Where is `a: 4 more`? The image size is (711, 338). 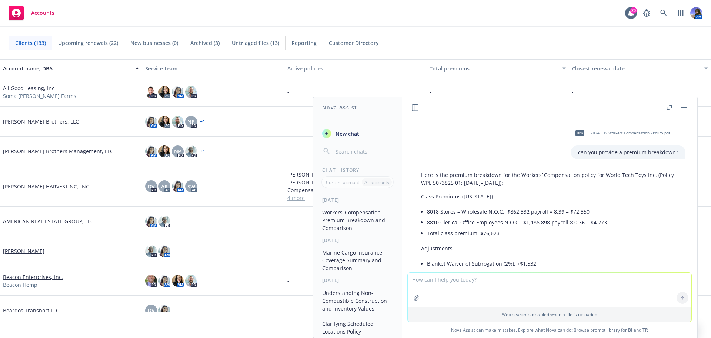 a: 4 more is located at coordinates (356, 197).